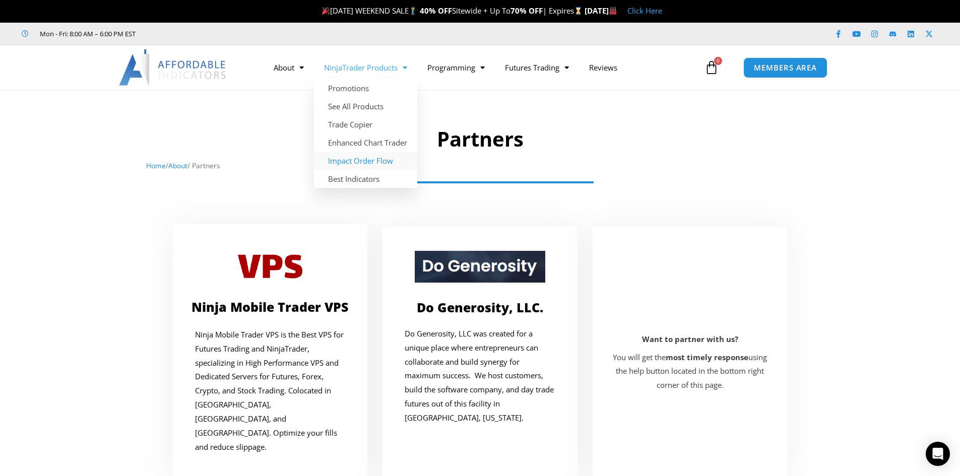 Image resolution: width=960 pixels, height=476 pixels. I want to click on span: Mon - Fri: 8:00 AM – 6:00 PM EST, so click(86, 34).